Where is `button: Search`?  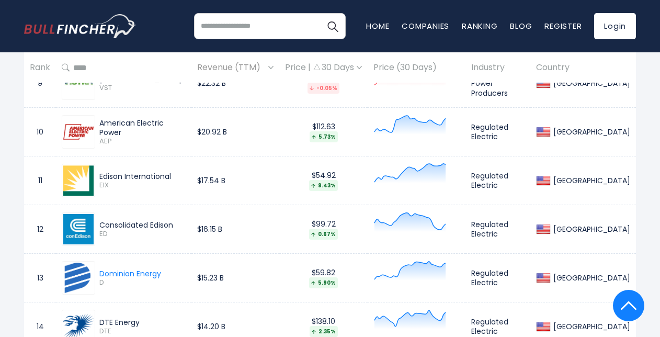
button: Search is located at coordinates (333, 26).